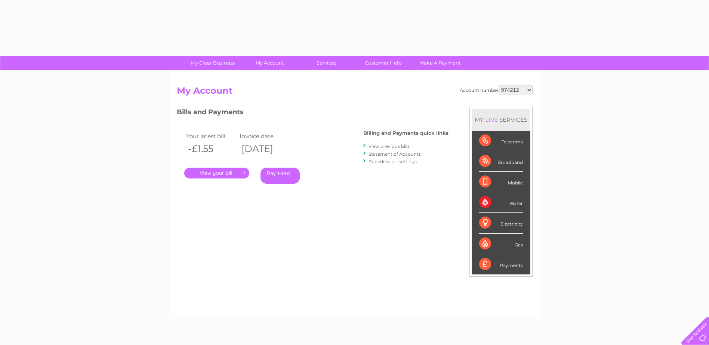 Image resolution: width=709 pixels, height=345 pixels. Describe the element at coordinates (395, 154) in the screenshot. I see `a: Statement of Accounts` at that location.